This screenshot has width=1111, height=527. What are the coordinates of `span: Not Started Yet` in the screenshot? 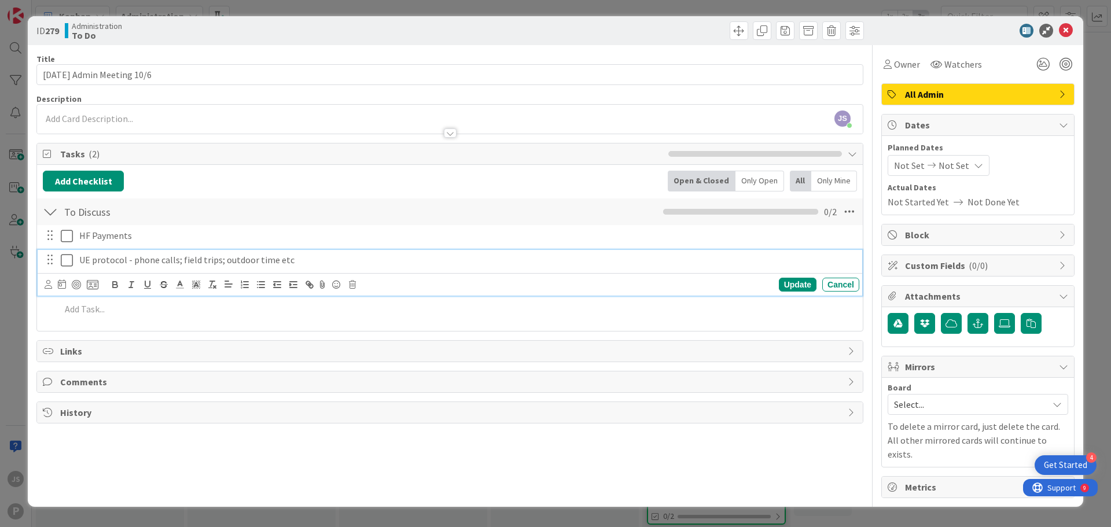 It's located at (919, 202).